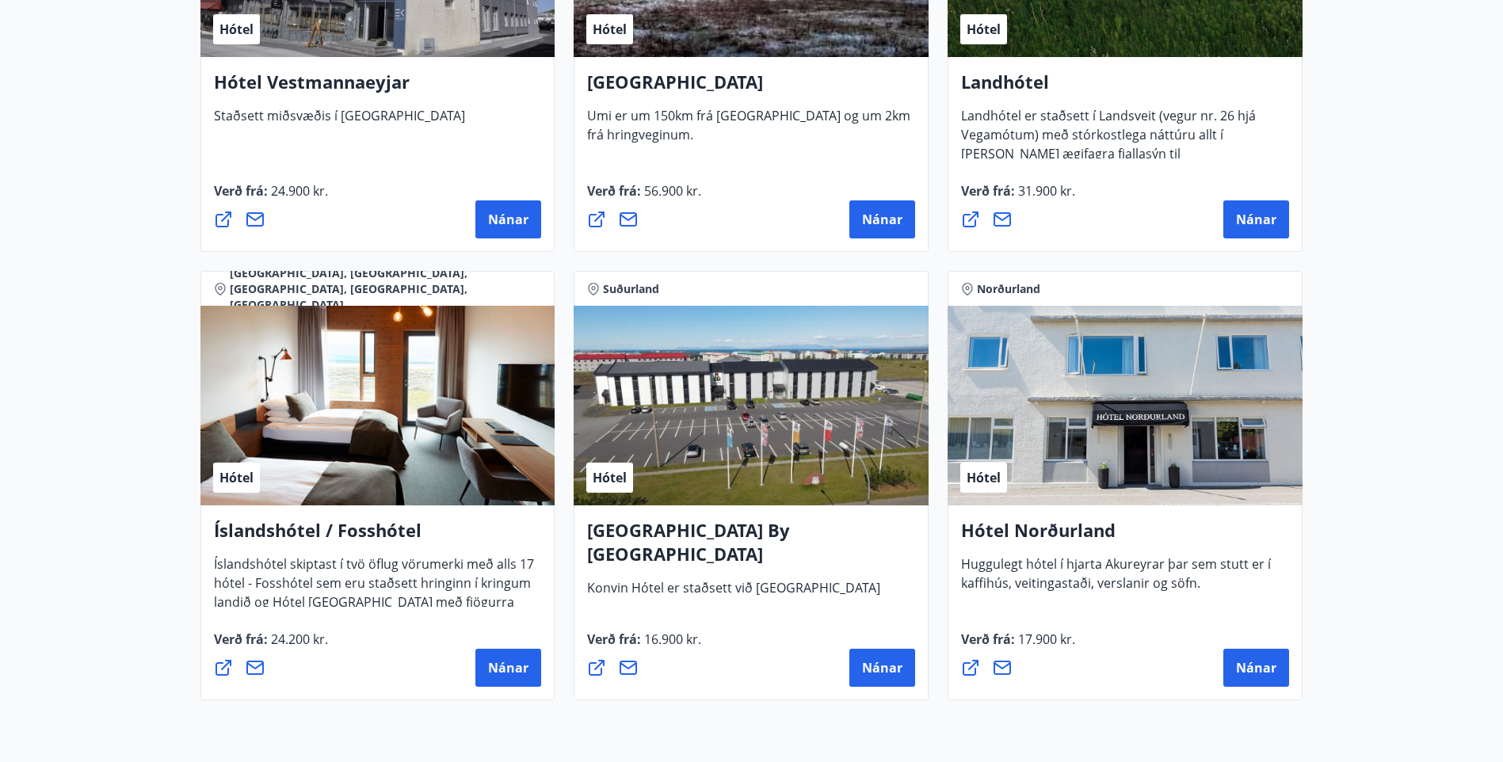 This screenshot has height=762, width=1503. I want to click on span: Huggulegt hótel í hjarta Akureyrar þar sem stutt er í kaffihús, veitingastaði, verslanir og söfn., so click(1115, 580).